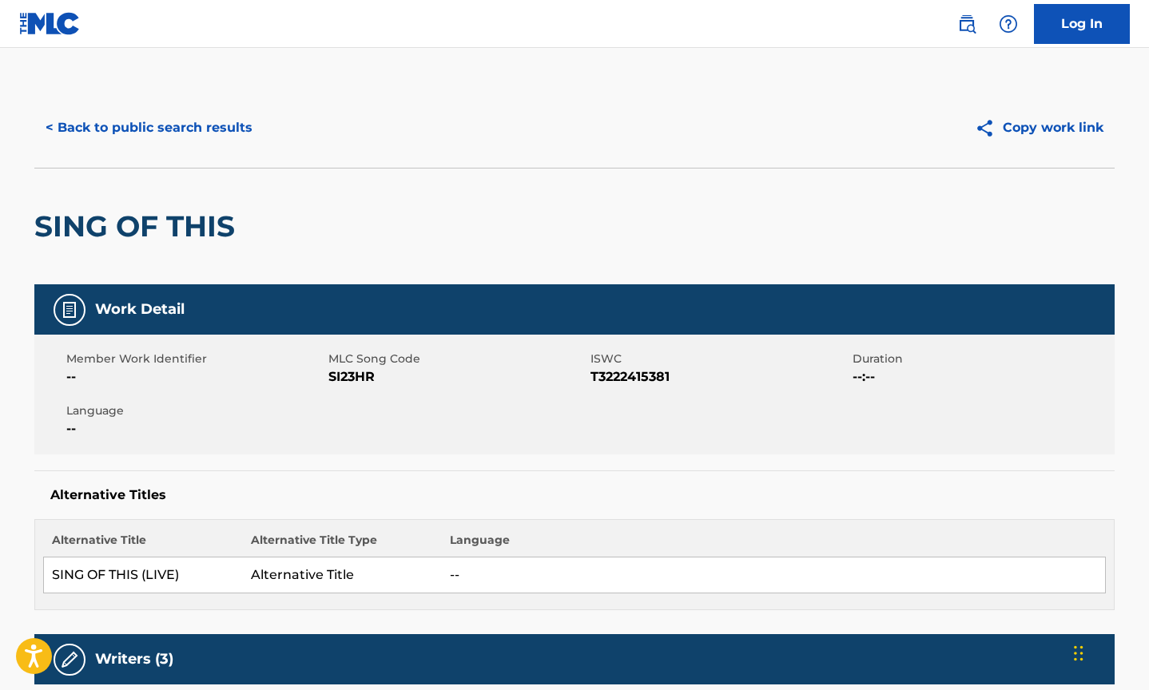  Describe the element at coordinates (342, 545) in the screenshot. I see `th: Alternative Title Type` at that location.